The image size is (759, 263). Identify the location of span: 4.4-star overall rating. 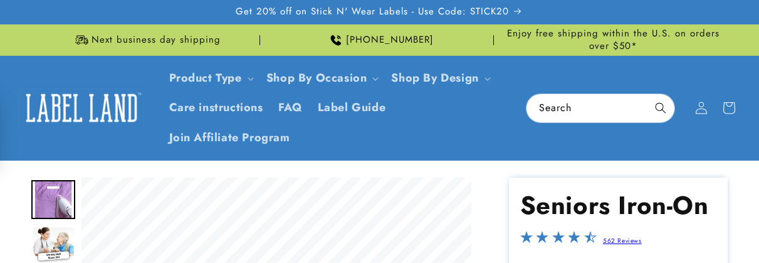
(559, 241).